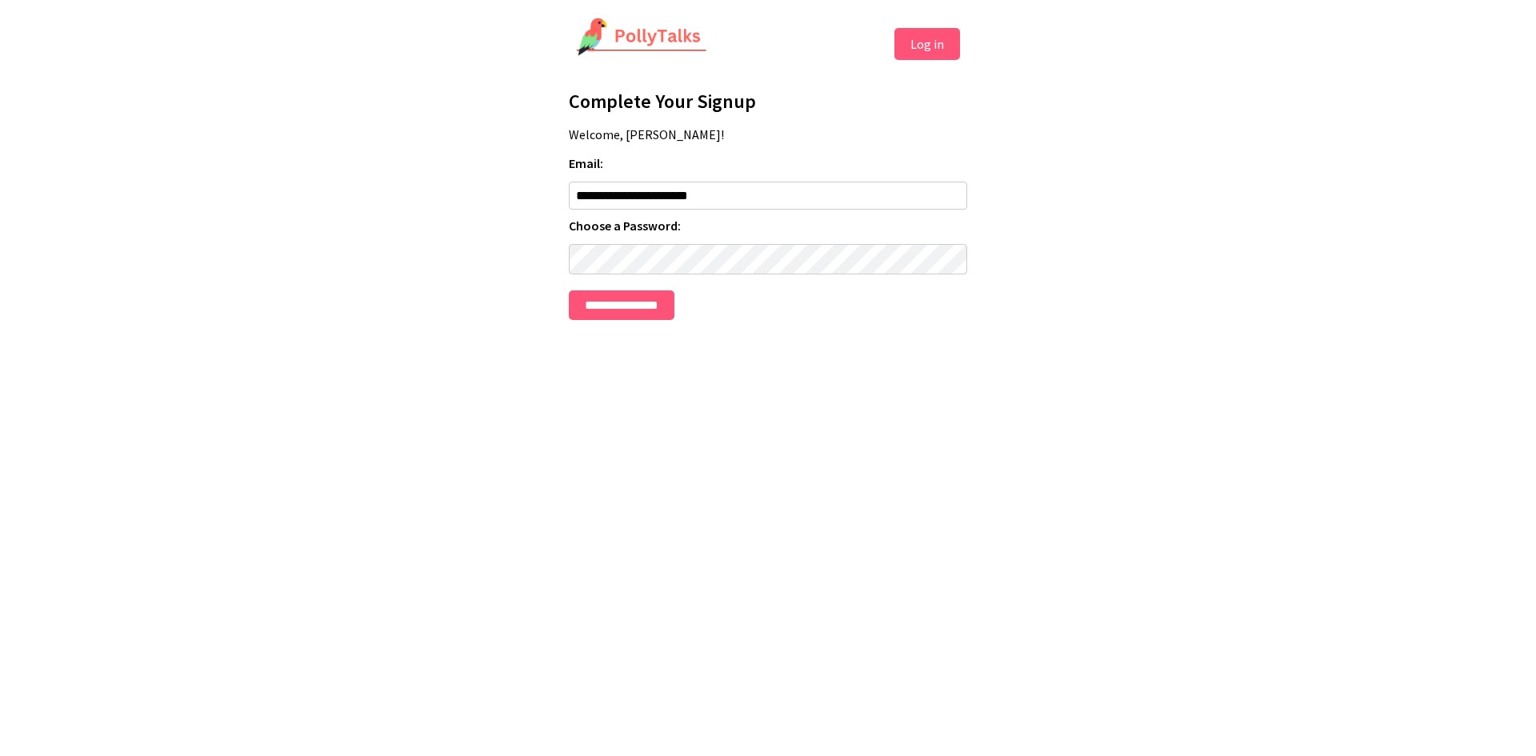 Image resolution: width=1536 pixels, height=756 pixels. What do you see at coordinates (768, 226) in the screenshot?
I see `label: Choose a Password:` at bounding box center [768, 226].